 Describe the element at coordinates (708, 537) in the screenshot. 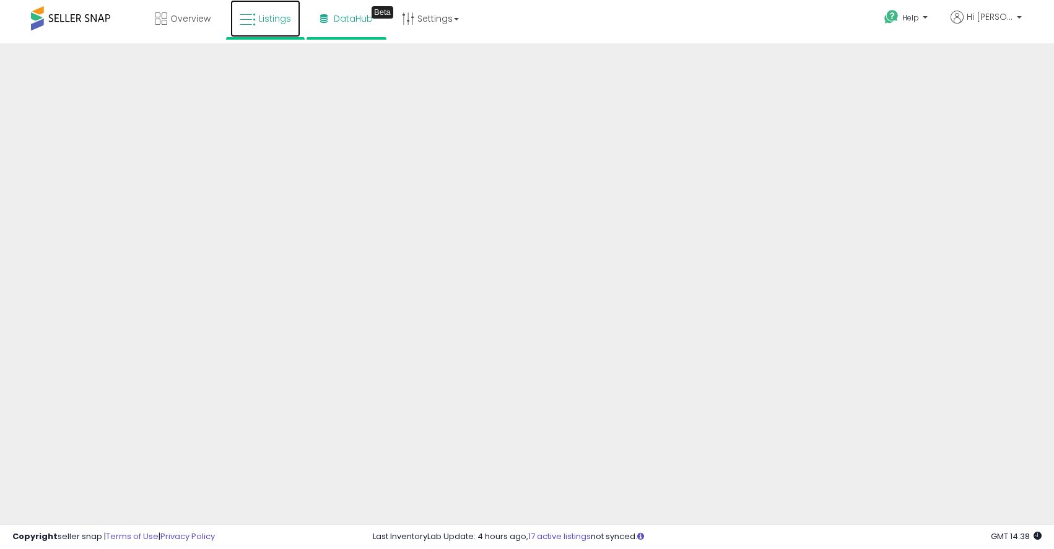

I see `div: Last InventoryLab Update: 4 hours ago, not synced.` at that location.